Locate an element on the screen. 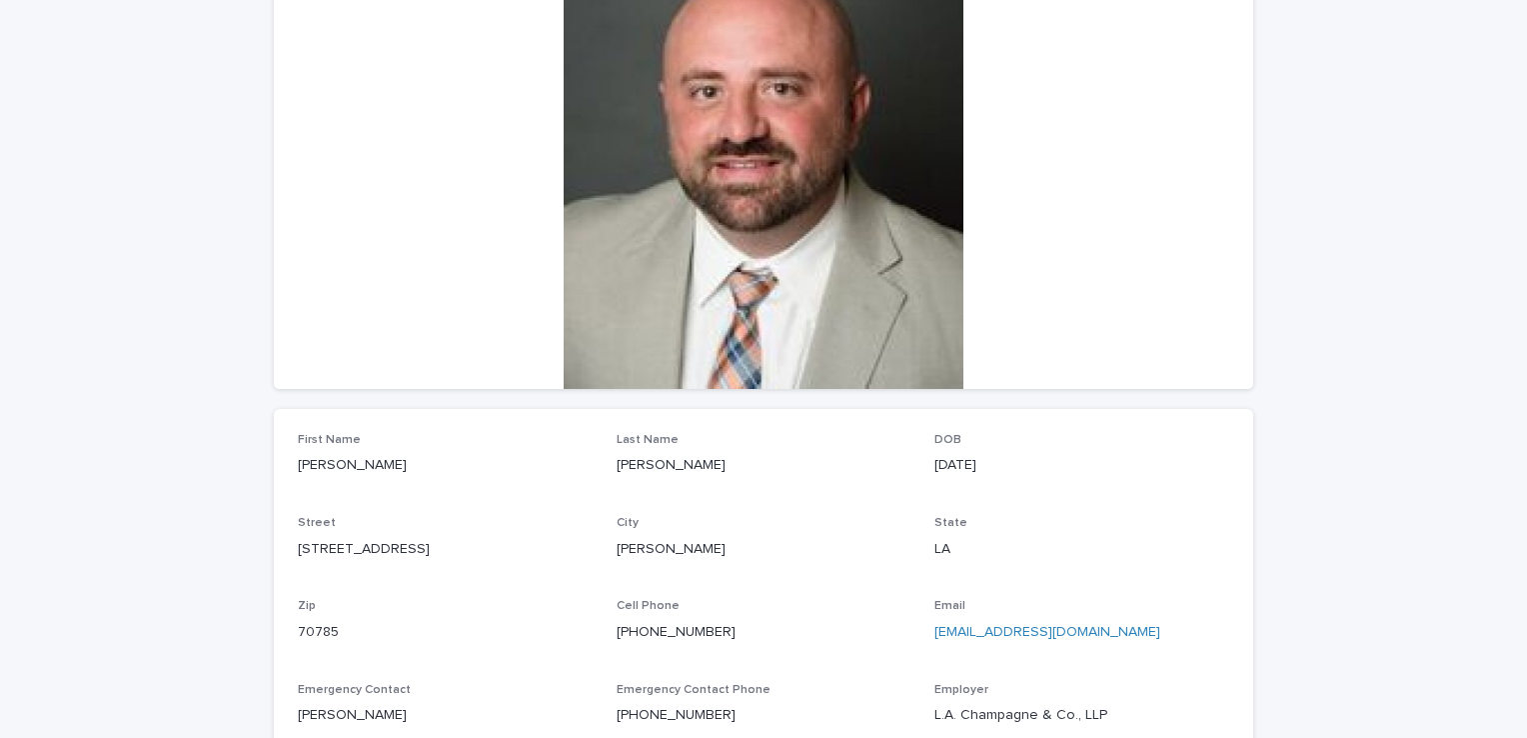 The width and height of the screenshot is (1527, 738). span: Zip is located at coordinates (307, 606).